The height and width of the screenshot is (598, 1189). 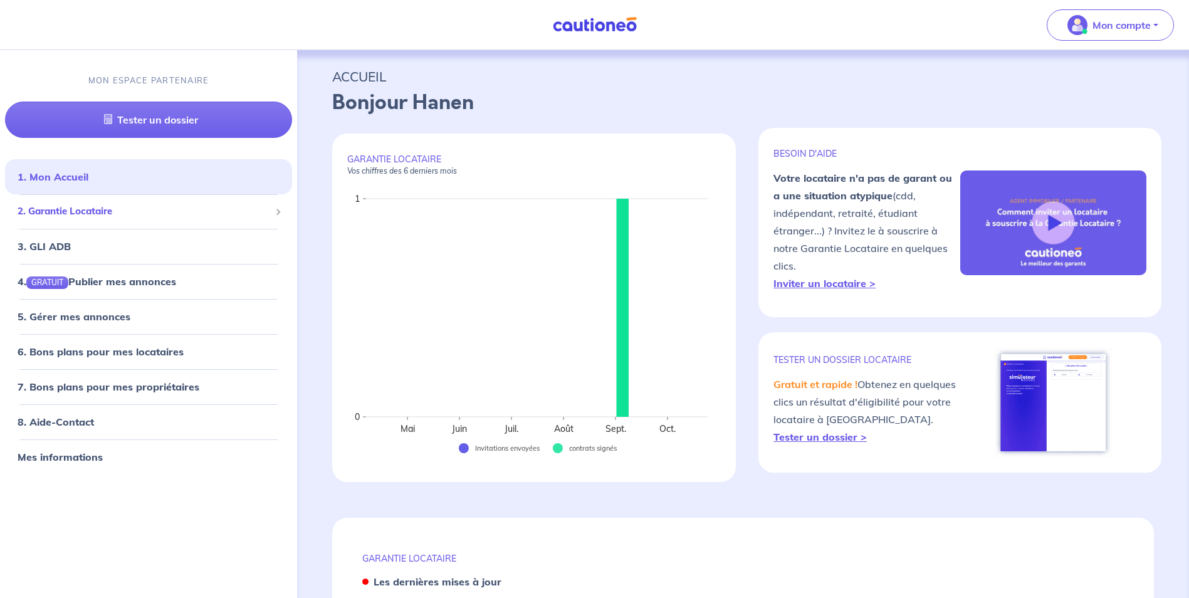 What do you see at coordinates (1078, 25) in the screenshot?
I see `img: illu_account_valid_menu.svg` at bounding box center [1078, 25].